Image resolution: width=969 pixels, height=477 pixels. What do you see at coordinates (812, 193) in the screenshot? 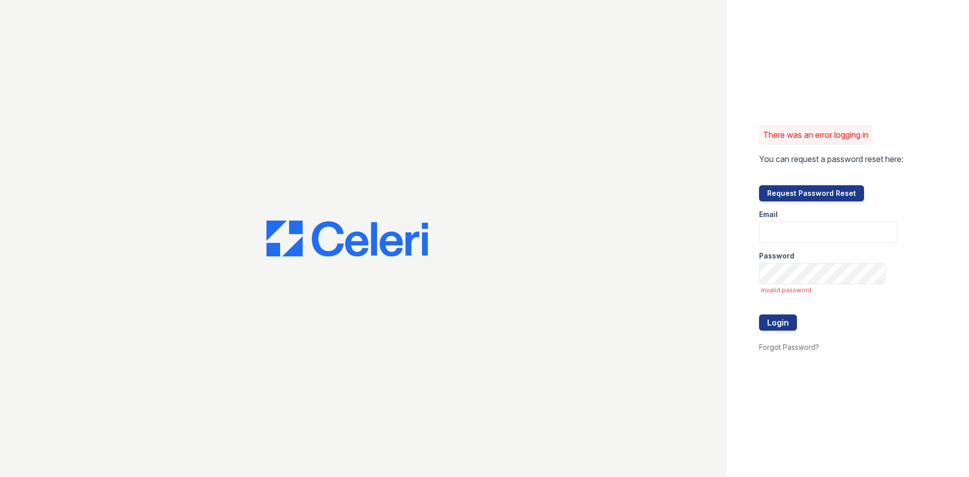
I see `button: Request Password Reset` at bounding box center [812, 193].